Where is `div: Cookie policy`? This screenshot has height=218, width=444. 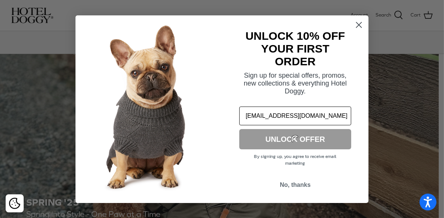 div: Cookie policy is located at coordinates (15, 203).